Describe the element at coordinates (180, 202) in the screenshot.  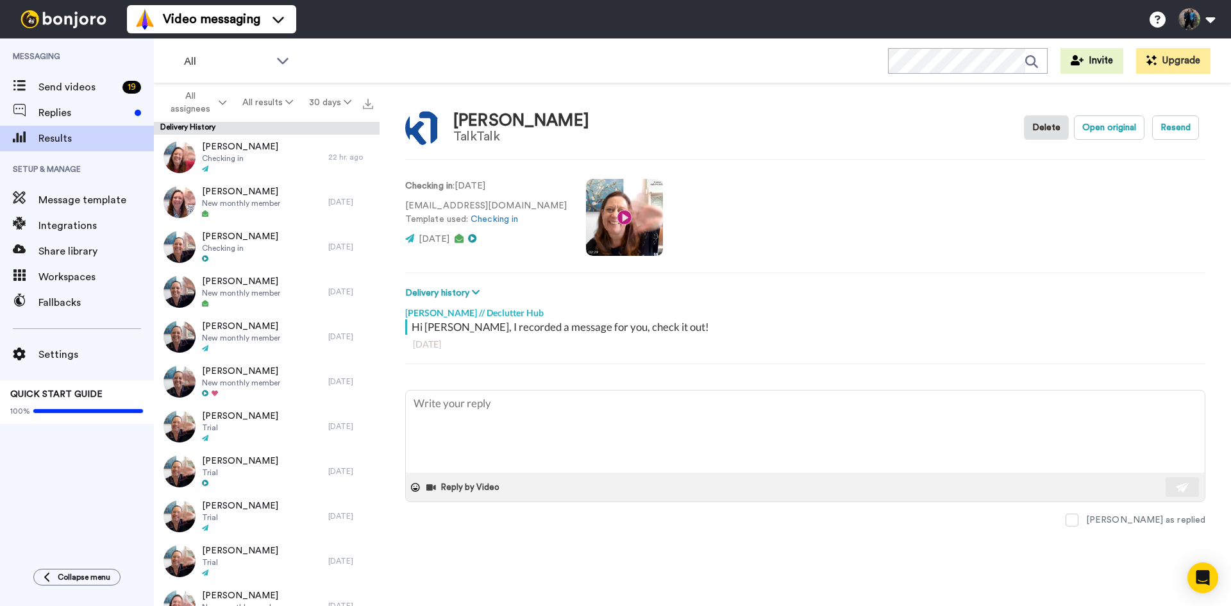
I see `img: 1d20a3a0-b469-4610-b5c8-e6390d5d4bfc-thumb.jpg` at that location.